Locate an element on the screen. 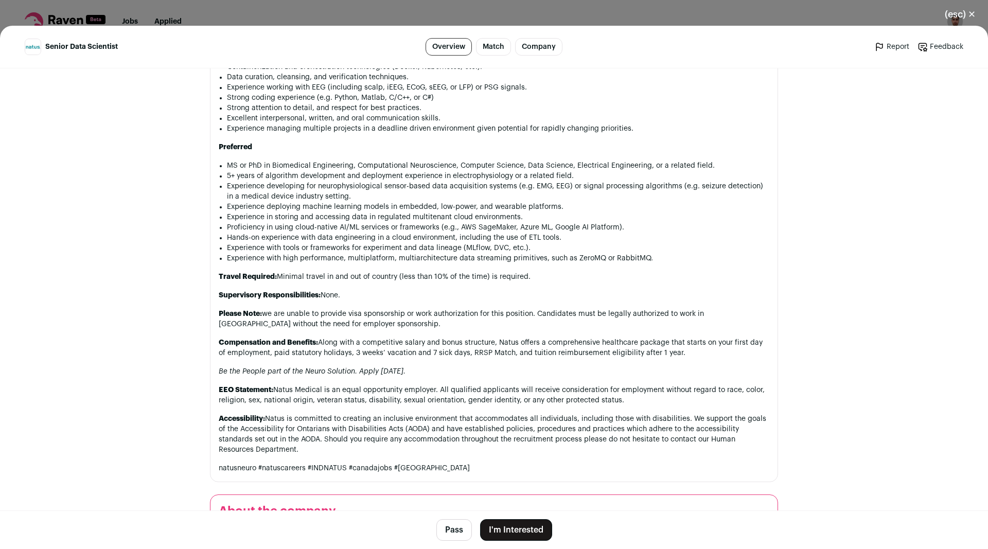 The image size is (988, 549). p: None. is located at coordinates (494, 295).